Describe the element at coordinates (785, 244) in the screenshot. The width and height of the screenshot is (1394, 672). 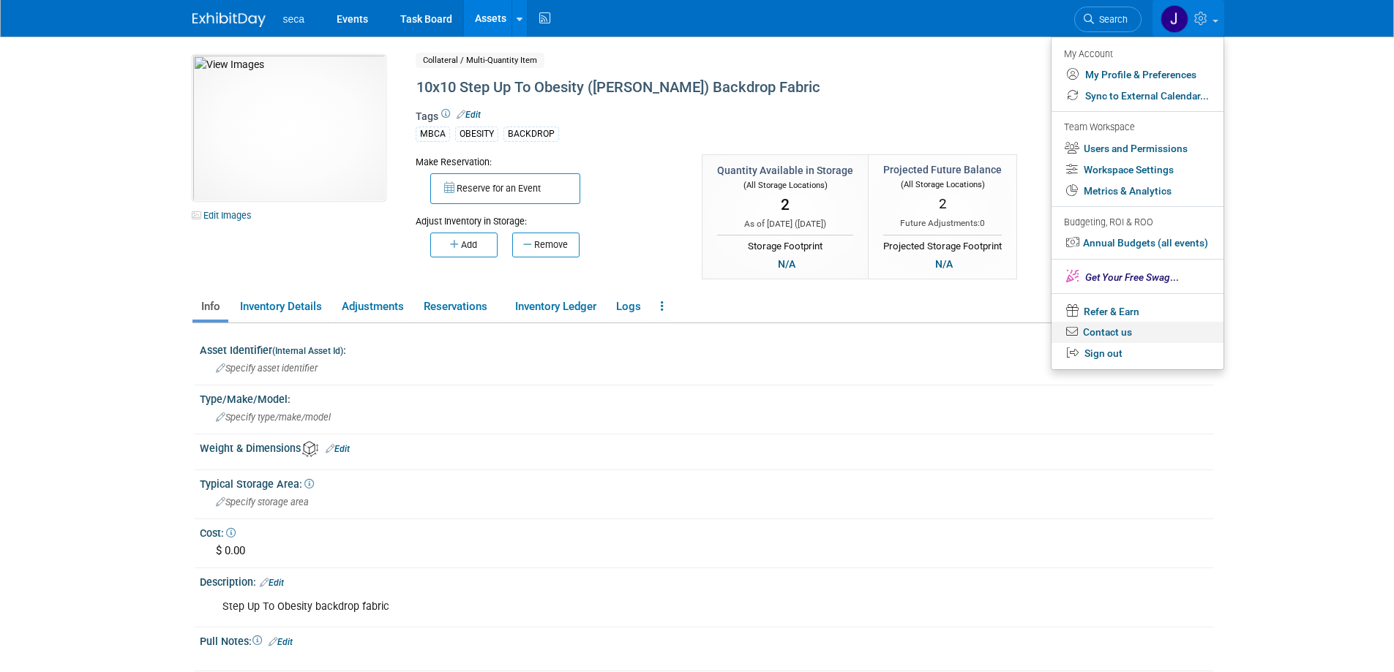
I see `div: Storage Footprint` at that location.